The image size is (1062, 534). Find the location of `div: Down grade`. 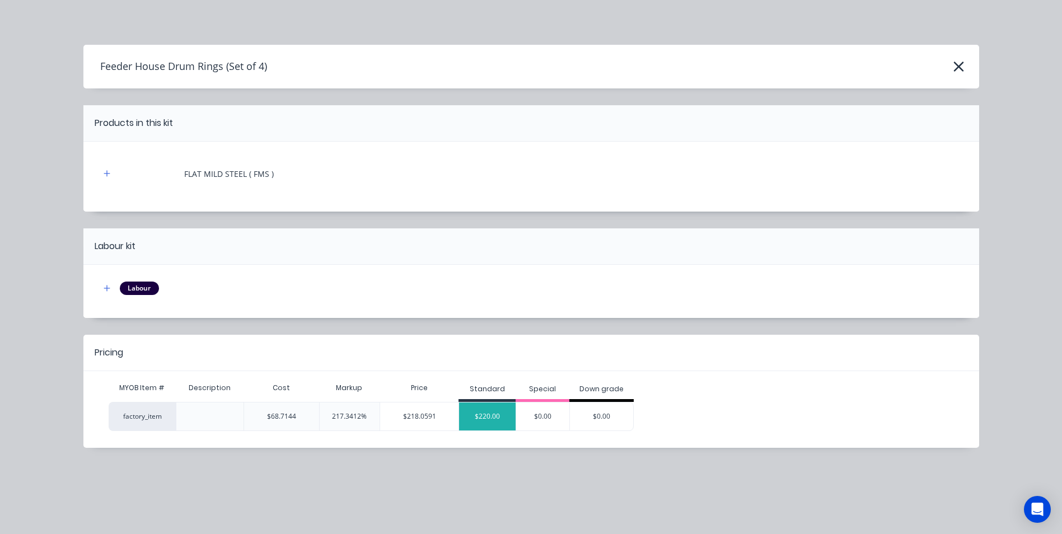

div: Down grade is located at coordinates (601, 389).